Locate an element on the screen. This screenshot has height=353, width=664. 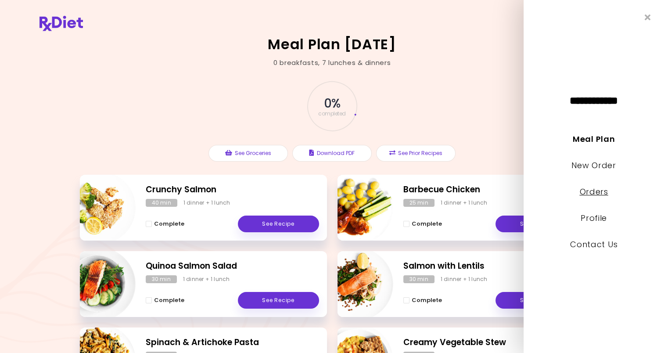
a: Contact Us is located at coordinates (594, 244).